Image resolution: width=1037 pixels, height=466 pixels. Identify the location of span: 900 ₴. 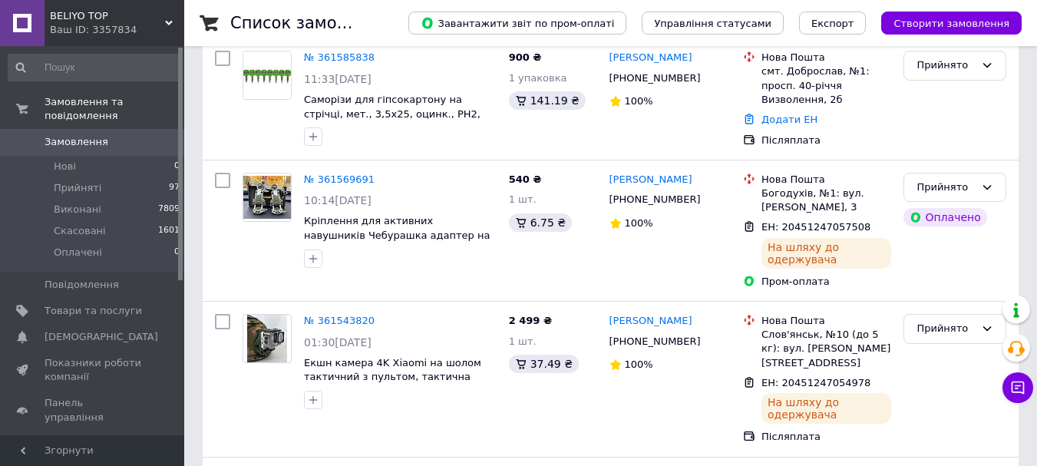
(525, 57).